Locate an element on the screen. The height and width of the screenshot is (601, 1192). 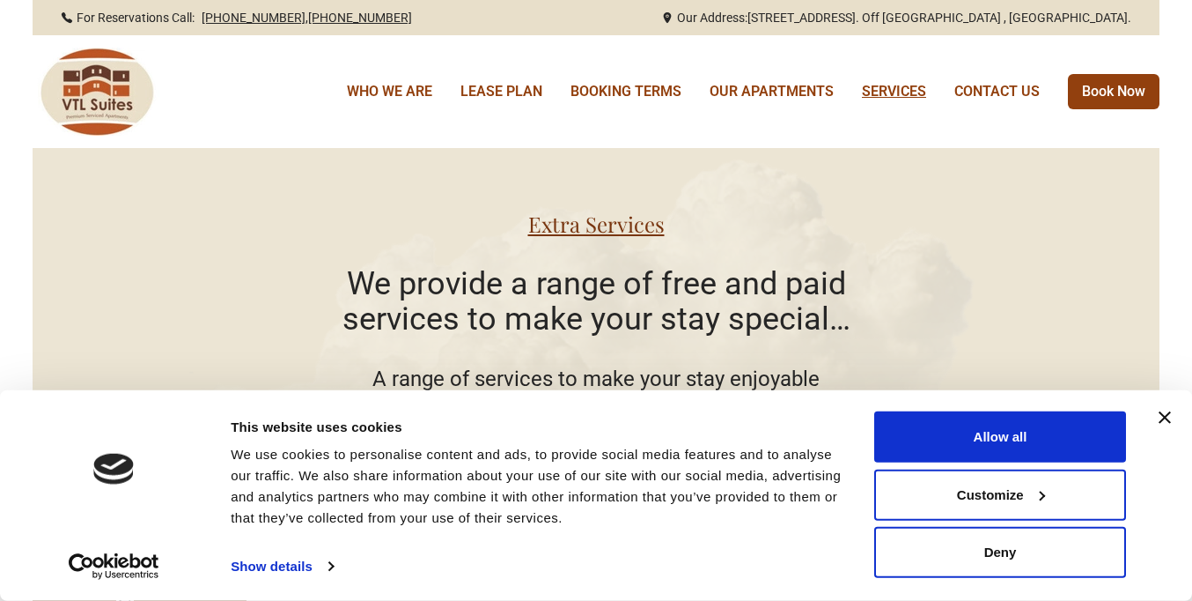
button: Deny is located at coordinates (1000, 552).